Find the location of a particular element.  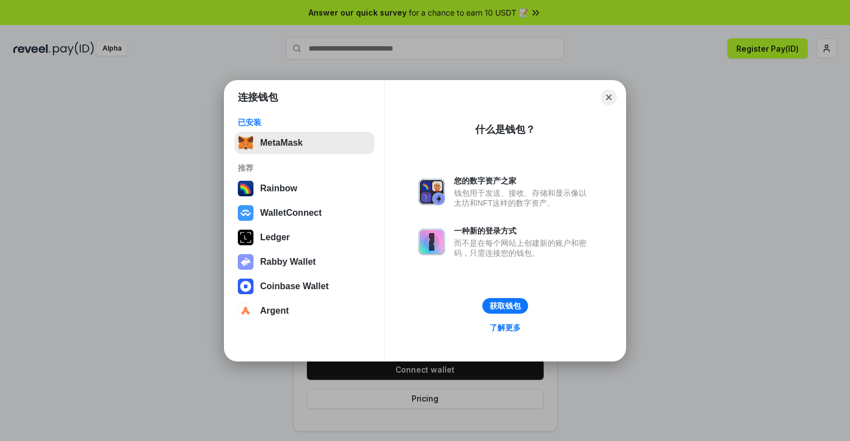

button: WalletConnect is located at coordinates (304, 213).